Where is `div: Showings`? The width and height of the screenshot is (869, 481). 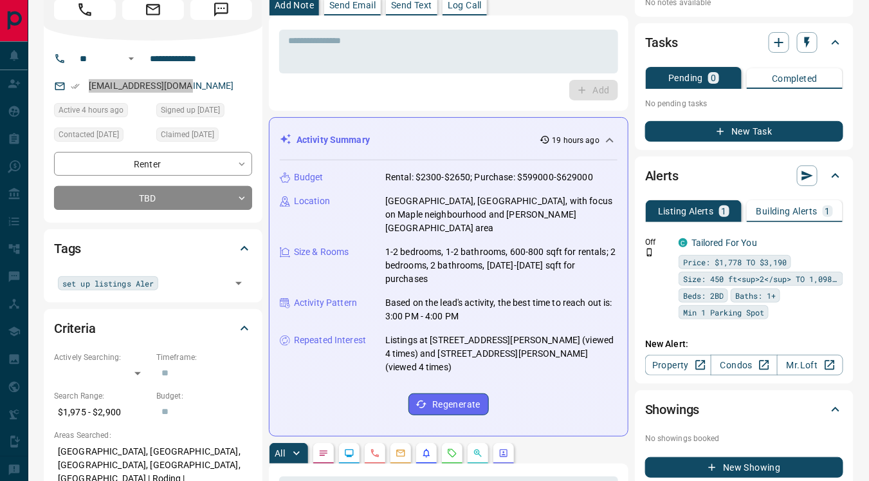
div: Showings is located at coordinates (745, 409).